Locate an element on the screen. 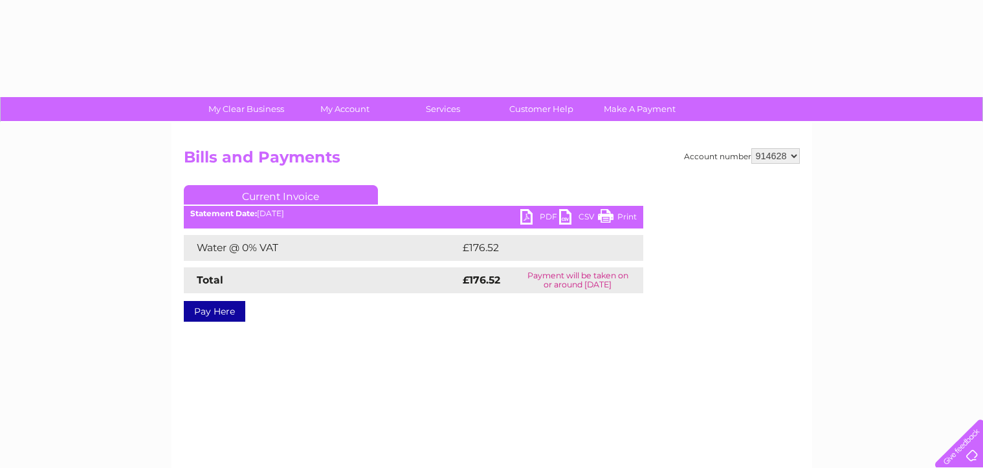 Image resolution: width=983 pixels, height=468 pixels. a: Services is located at coordinates (443, 109).